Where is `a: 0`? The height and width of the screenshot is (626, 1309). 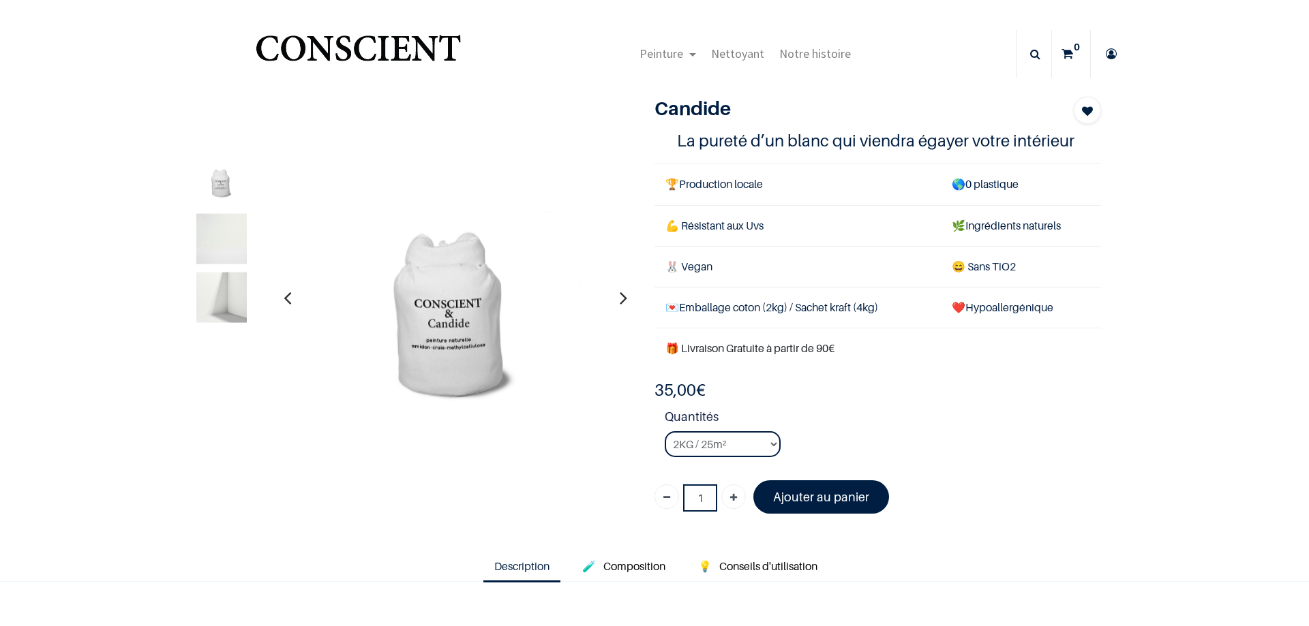 a: 0 is located at coordinates (1071, 54).